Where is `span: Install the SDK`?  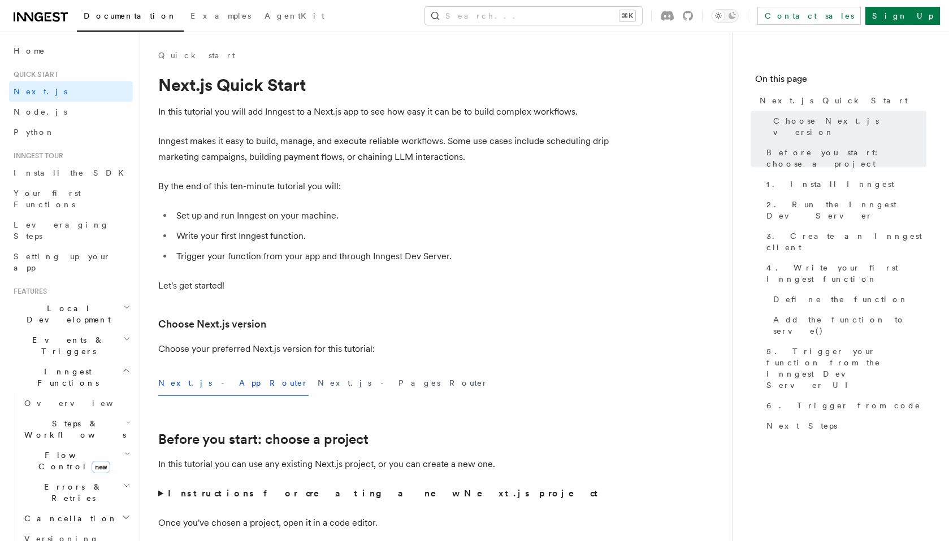
span: Install the SDK is located at coordinates (72, 173).